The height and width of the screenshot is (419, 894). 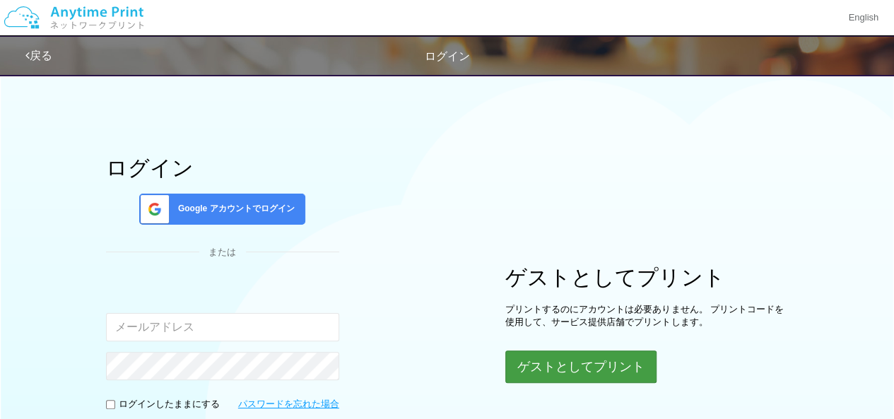 What do you see at coordinates (39, 55) in the screenshot?
I see `a: 戻る` at bounding box center [39, 55].